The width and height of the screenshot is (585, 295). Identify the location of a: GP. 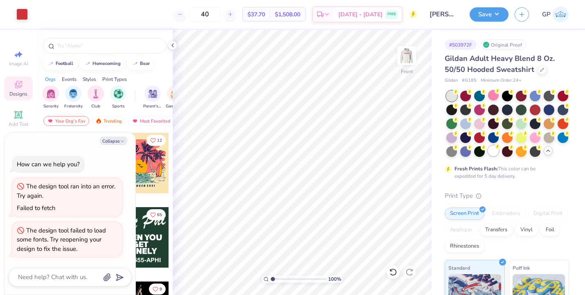
(555, 14).